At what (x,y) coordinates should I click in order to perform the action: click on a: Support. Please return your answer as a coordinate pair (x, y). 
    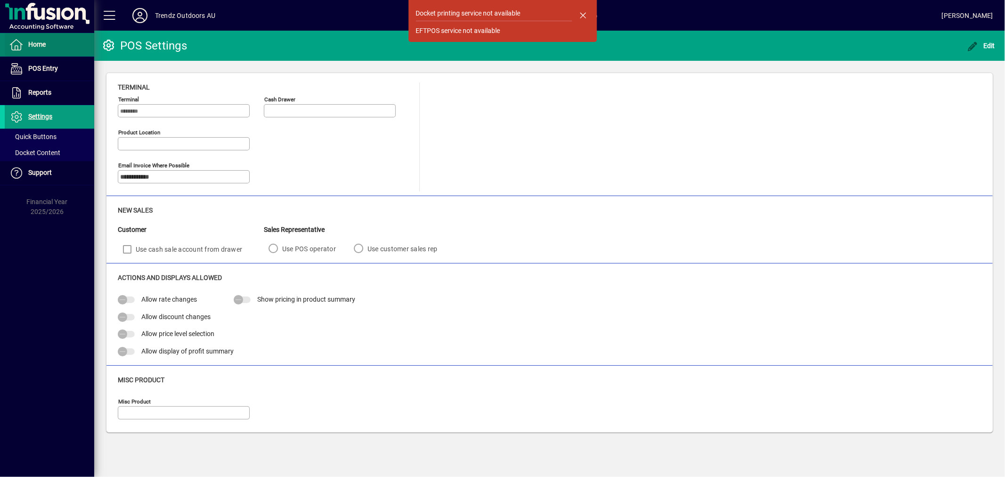
    Looking at the image, I should click on (49, 173).